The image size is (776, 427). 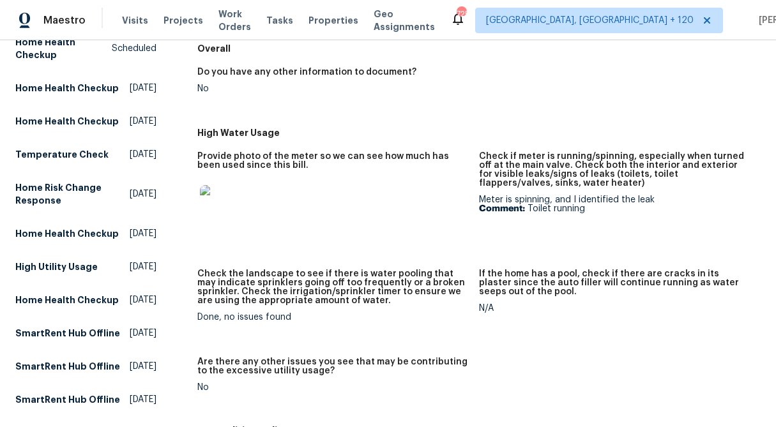 I want to click on div: N/A, so click(x=614, y=308).